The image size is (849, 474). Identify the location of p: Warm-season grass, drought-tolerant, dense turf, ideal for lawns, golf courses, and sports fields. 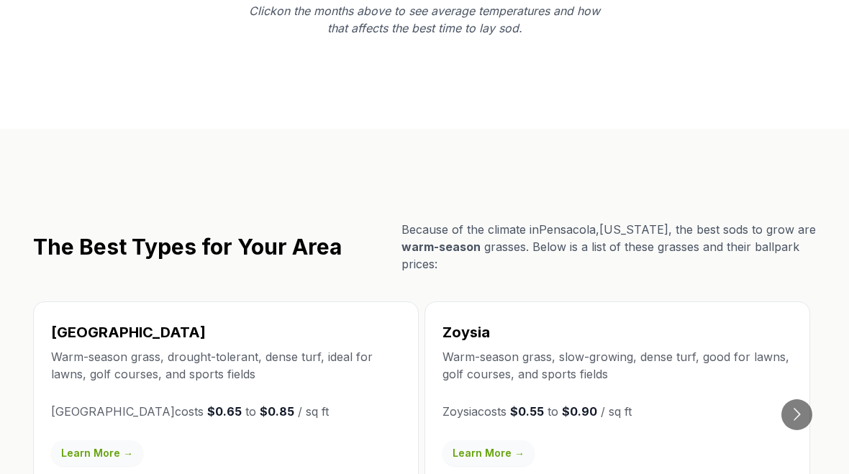
(226, 366).